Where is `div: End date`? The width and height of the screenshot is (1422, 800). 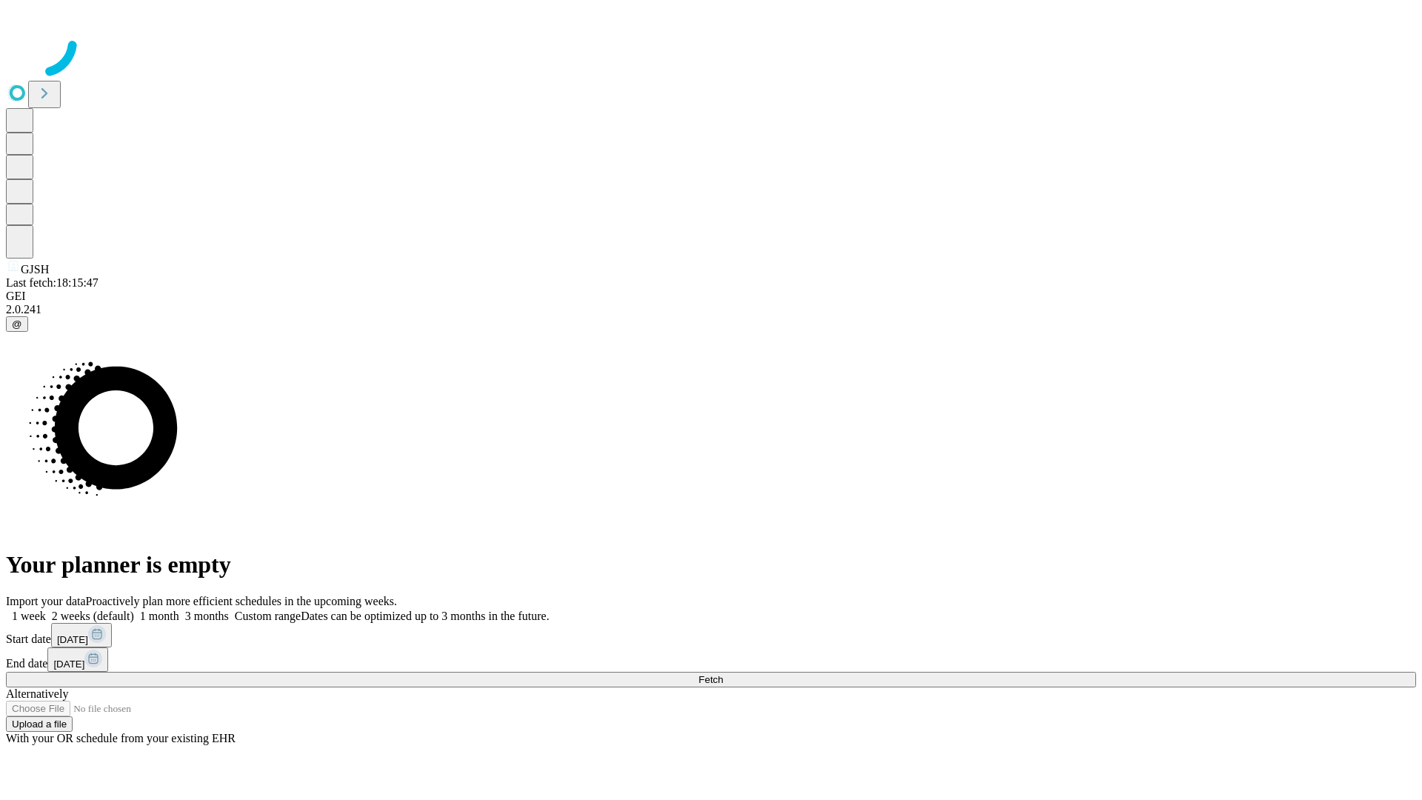
div: End date is located at coordinates (711, 659).